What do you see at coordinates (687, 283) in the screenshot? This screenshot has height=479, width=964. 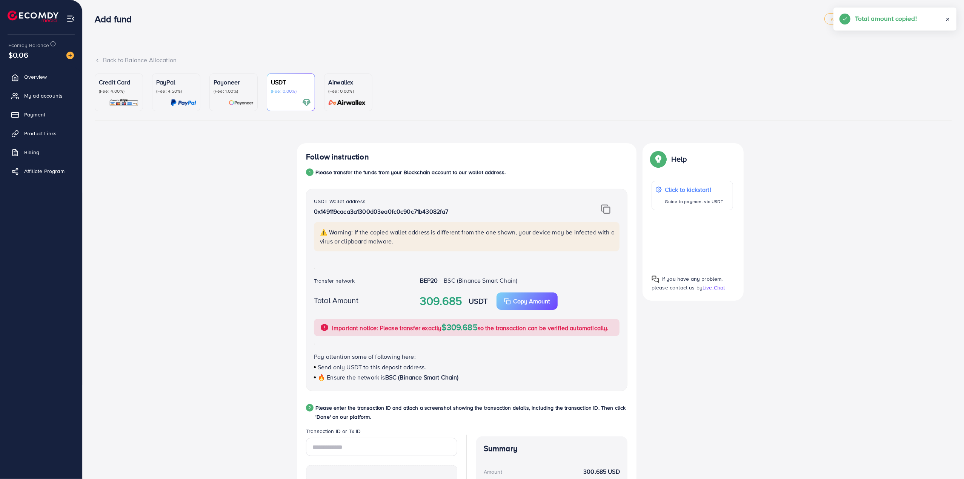 I see `span: If you have any problem, please contact us by` at bounding box center [687, 283].